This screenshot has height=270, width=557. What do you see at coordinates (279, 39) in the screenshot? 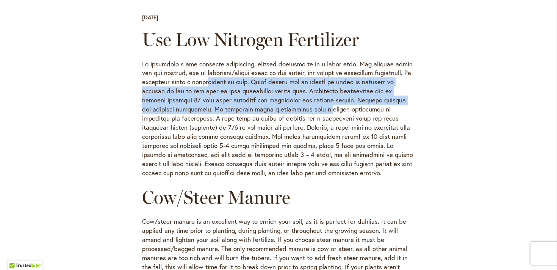
I see `h2: Use Low Nitrogen Fertilizer` at bounding box center [279, 39].